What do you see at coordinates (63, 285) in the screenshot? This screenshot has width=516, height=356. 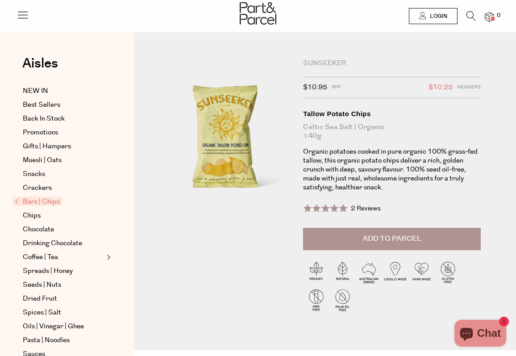 I see `a: Seeds | Nuts` at bounding box center [63, 285].